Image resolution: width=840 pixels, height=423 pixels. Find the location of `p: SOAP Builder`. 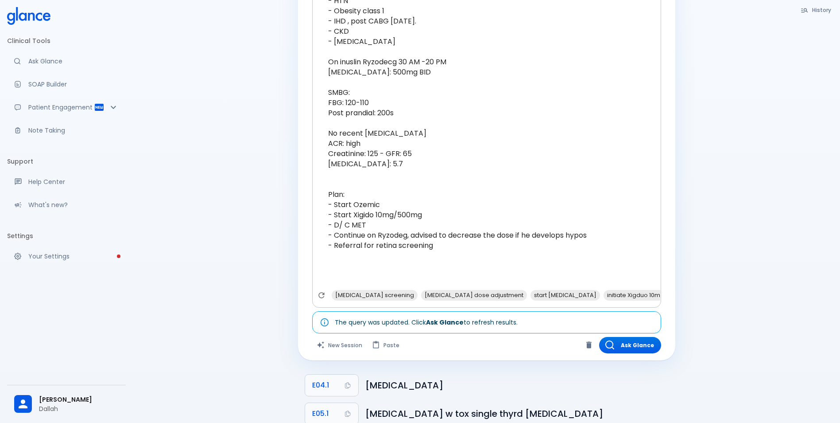

p: SOAP Builder is located at coordinates (74, 84).